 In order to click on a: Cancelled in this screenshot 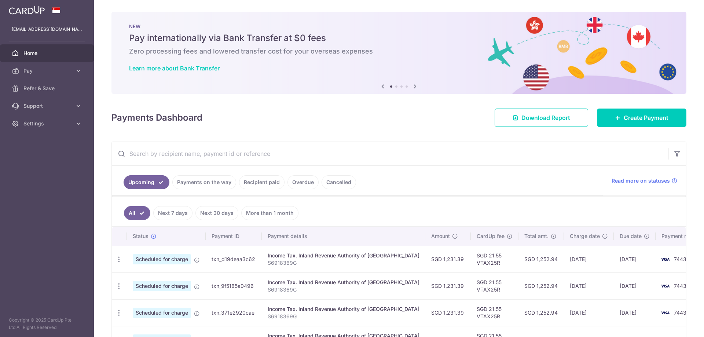, I will do `click(339, 182)`.